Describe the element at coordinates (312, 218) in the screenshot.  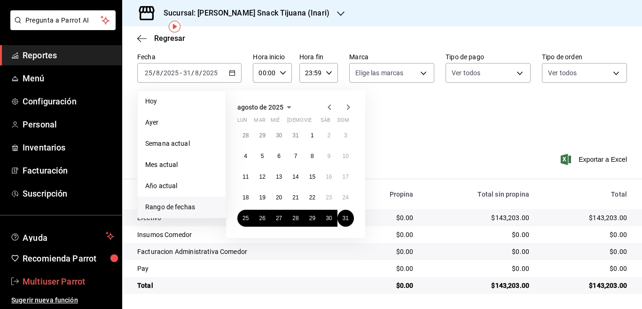
I see `button: 29 de agosto de 2025` at that location.